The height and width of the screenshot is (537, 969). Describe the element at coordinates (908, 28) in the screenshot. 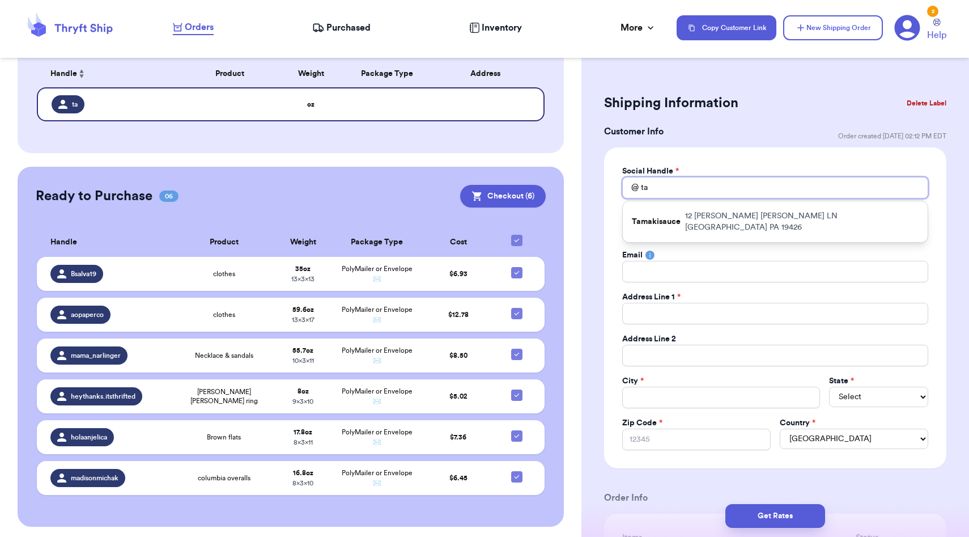

I see `a: 2` at that location.